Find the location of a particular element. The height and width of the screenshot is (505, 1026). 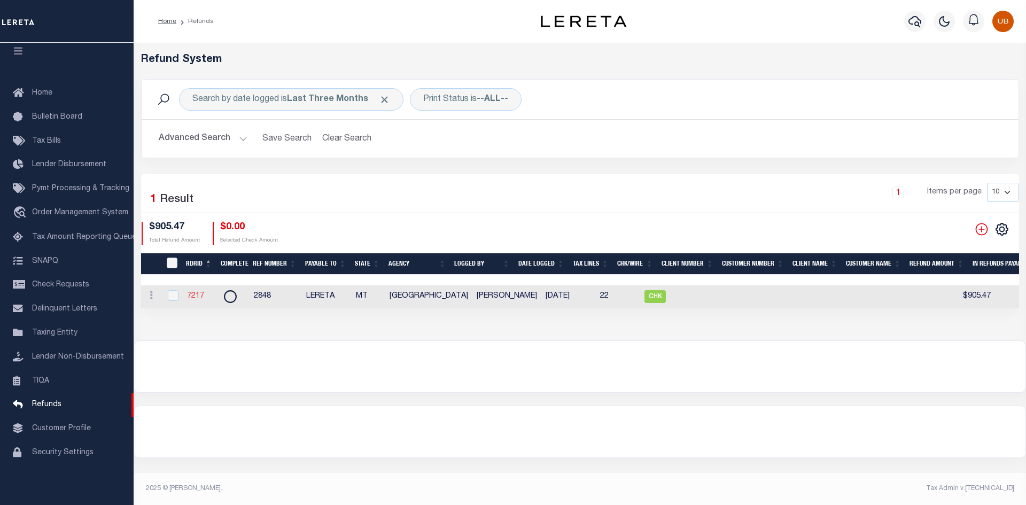

span: Security Settings is located at coordinates (63, 453).